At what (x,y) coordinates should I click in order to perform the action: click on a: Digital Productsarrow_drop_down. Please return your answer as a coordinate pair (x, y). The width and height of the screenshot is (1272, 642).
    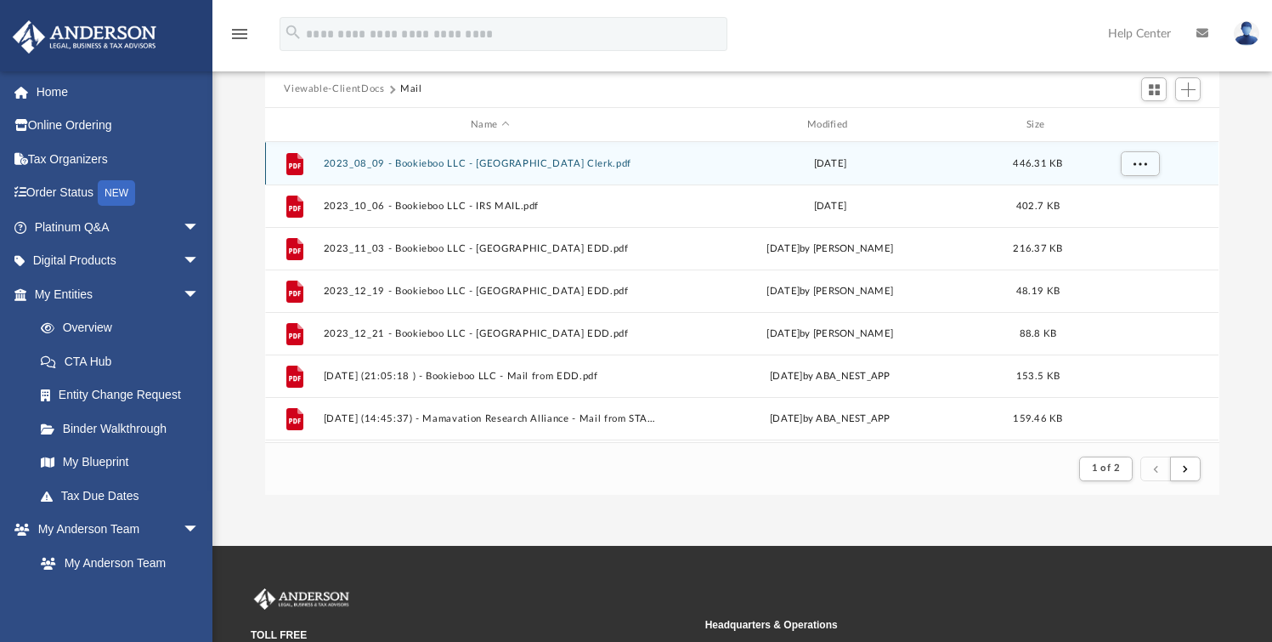
    Looking at the image, I should click on (118, 261).